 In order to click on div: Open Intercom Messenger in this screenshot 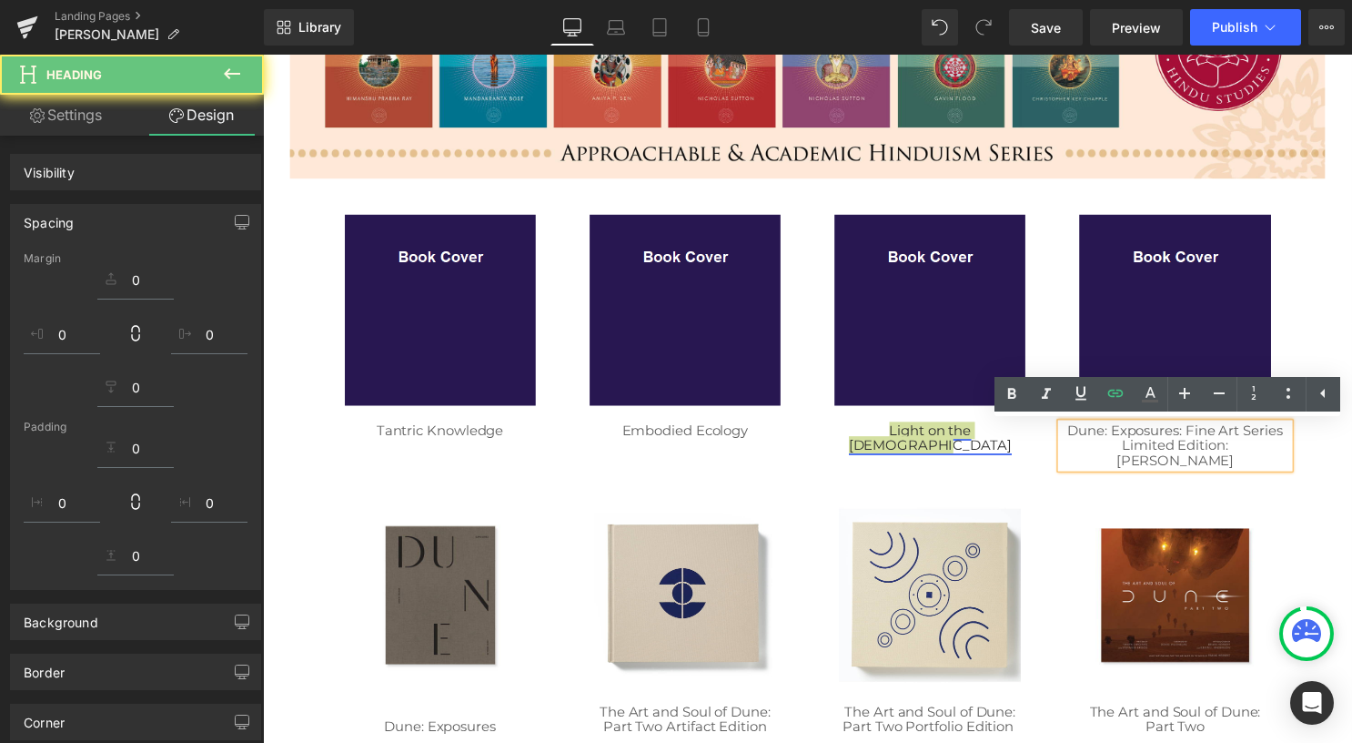, I will do `click(1312, 703)`.